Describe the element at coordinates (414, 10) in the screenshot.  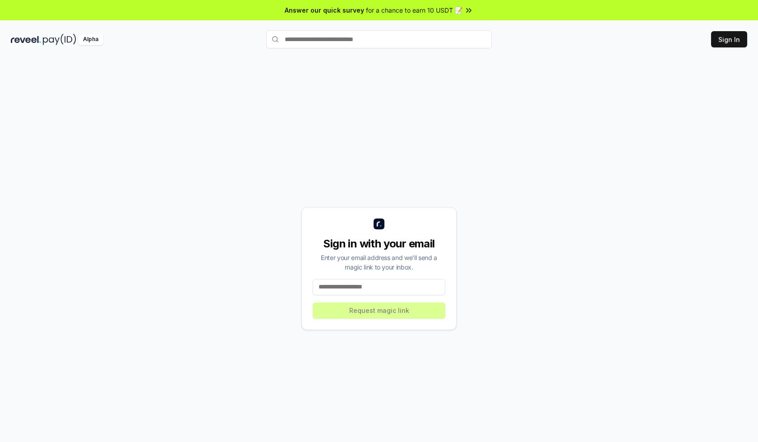
I see `span: for a chance to earn 10 USDT 📝` at that location.